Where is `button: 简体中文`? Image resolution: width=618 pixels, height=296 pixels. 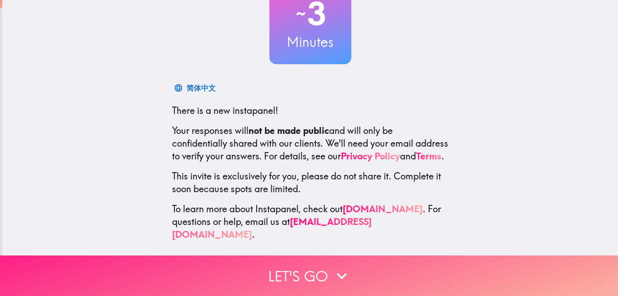 button: 简体中文 is located at coordinates (196, 88).